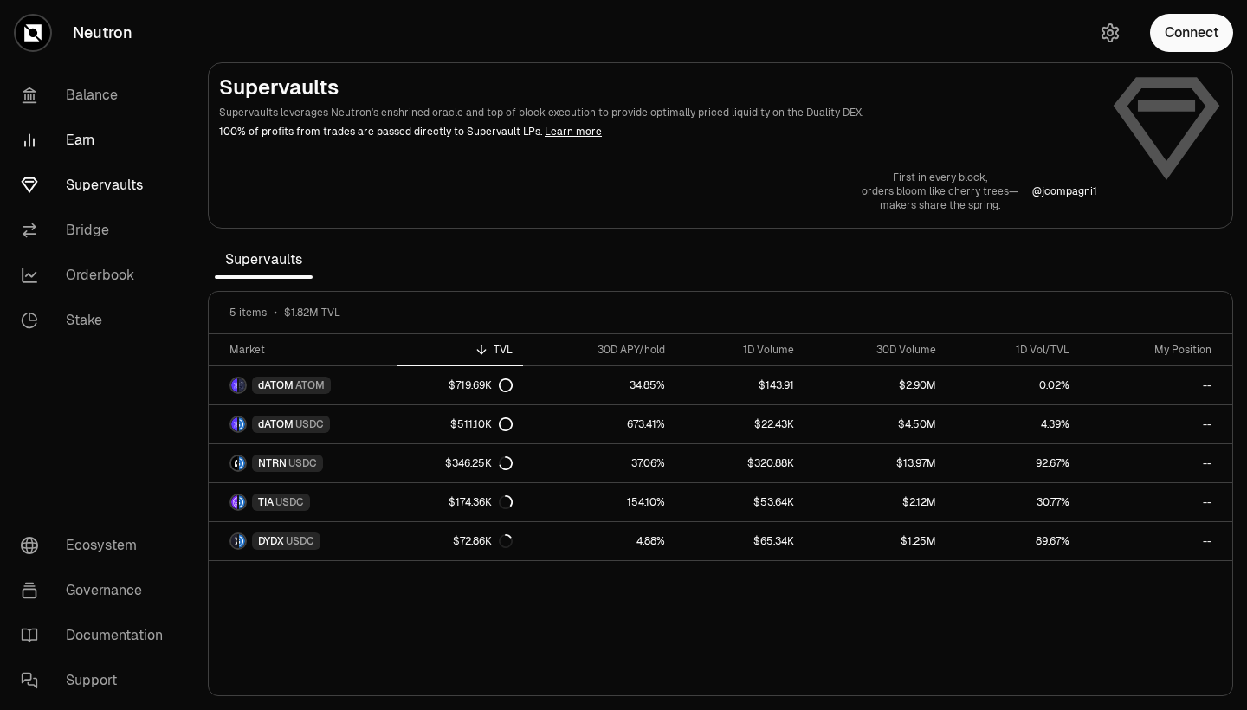  I want to click on a: $1.25M, so click(876, 541).